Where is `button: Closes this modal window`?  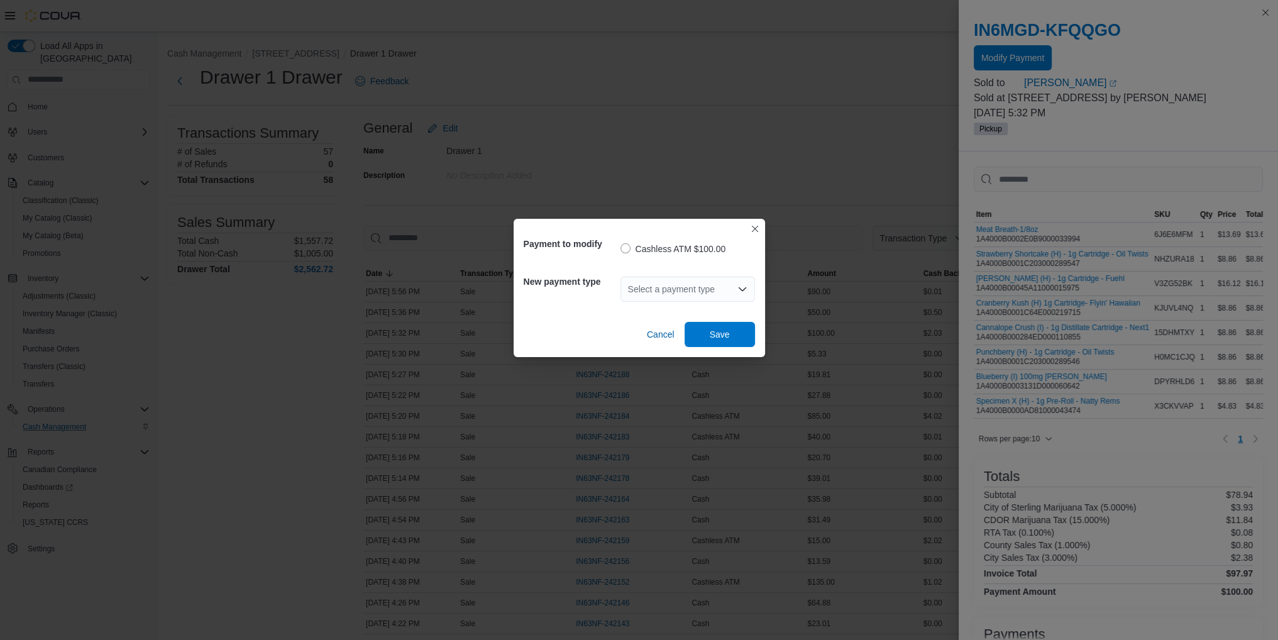
button: Closes this modal window is located at coordinates (755, 229).